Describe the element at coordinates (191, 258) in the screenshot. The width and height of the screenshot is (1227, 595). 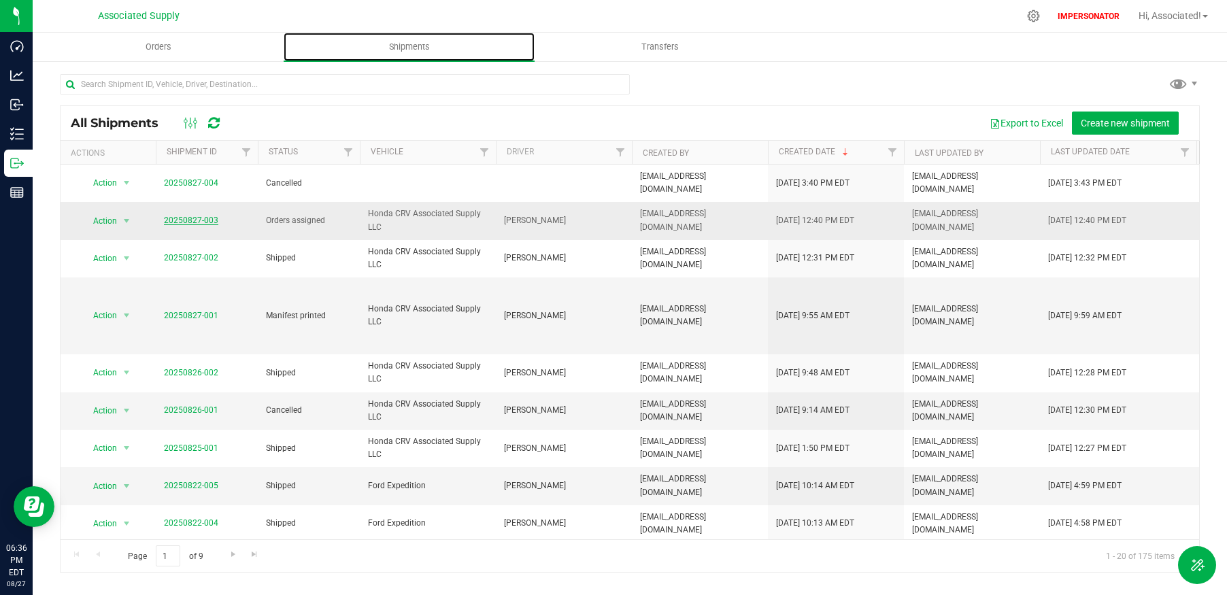
I see `a: 20250827-002` at that location.